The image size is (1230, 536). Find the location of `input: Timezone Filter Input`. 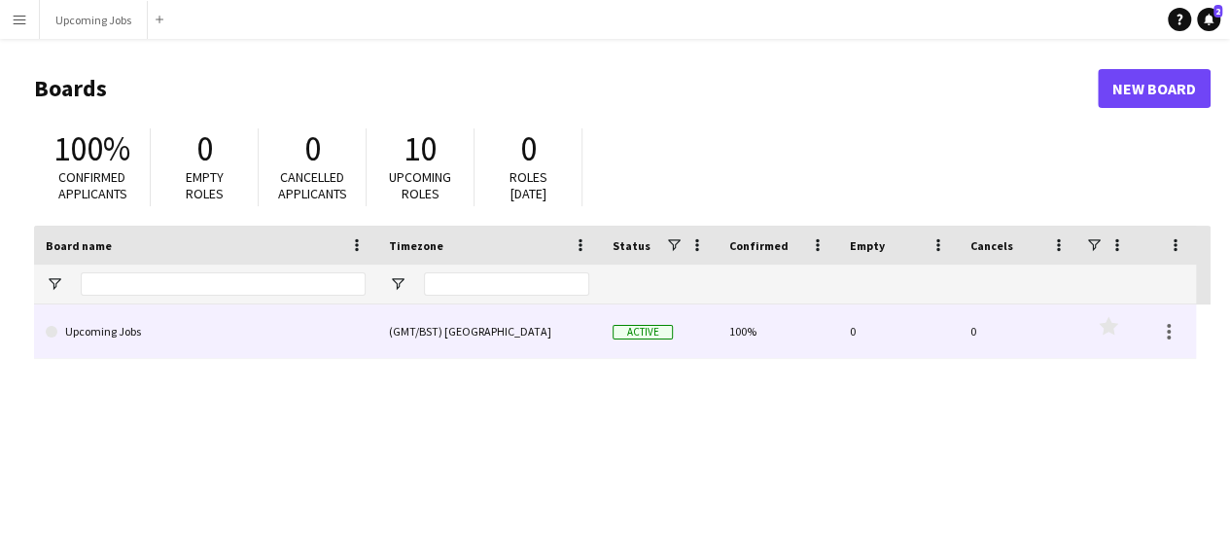

input: Timezone Filter Input is located at coordinates (507, 284).